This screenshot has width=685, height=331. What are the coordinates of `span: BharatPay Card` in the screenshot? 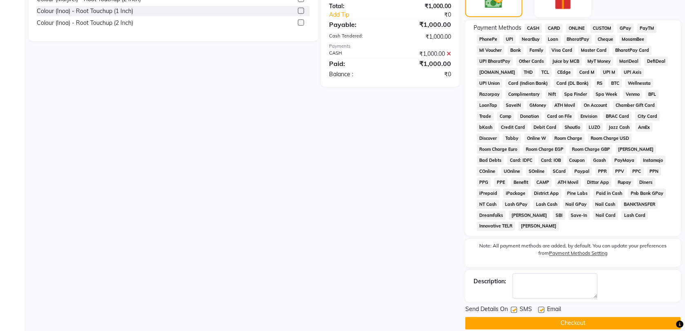 It's located at (632, 50).